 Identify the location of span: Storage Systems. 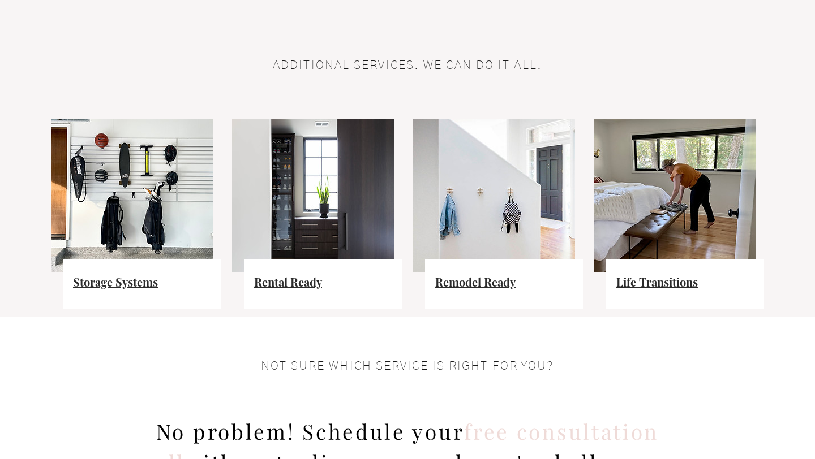
(115, 282).